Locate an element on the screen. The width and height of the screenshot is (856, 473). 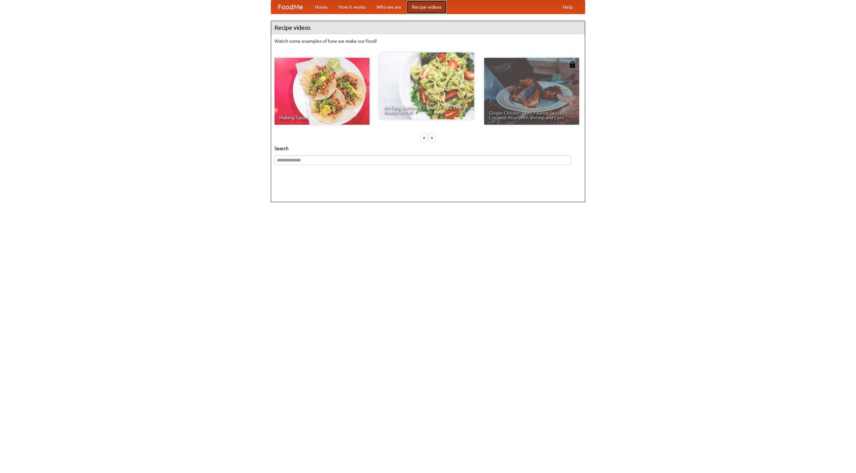
a: An Easy, Summery Tomato Pasta That's Ready for Fall is located at coordinates (427, 86).